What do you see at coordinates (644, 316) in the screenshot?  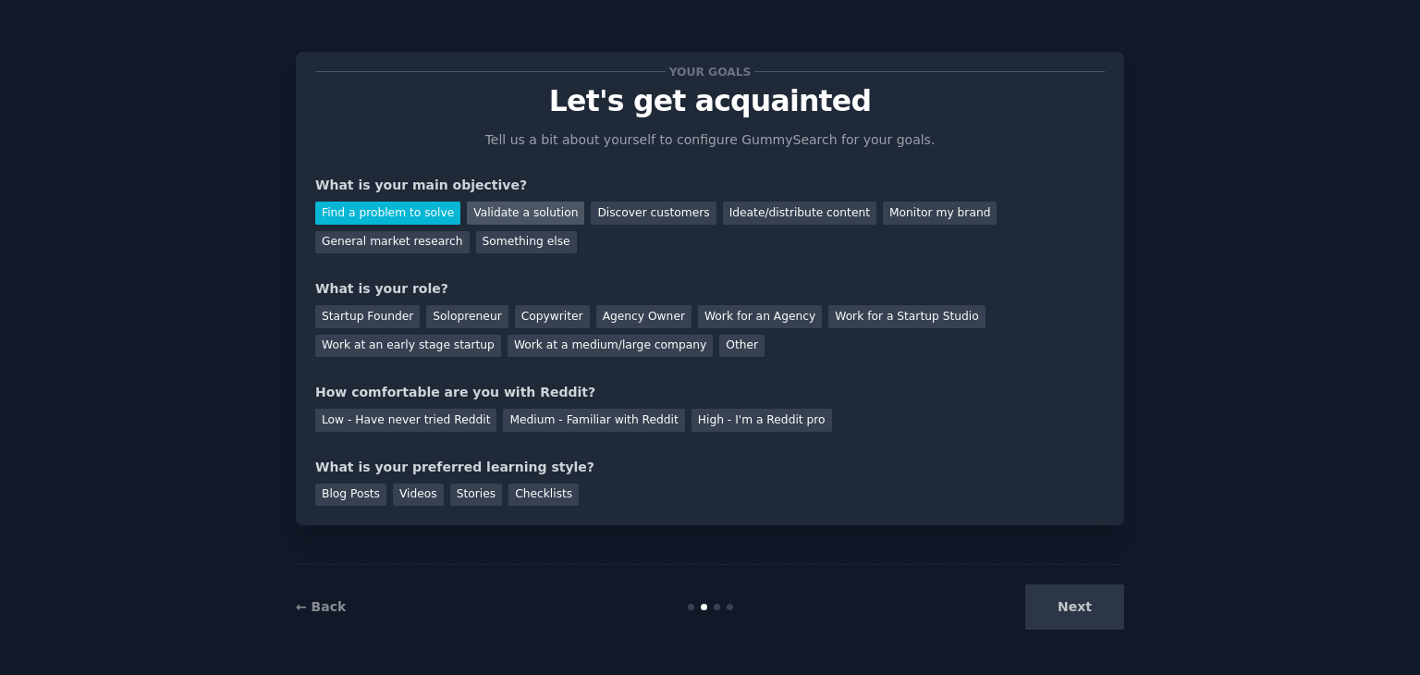 I see `div: Agency Owner` at bounding box center [644, 316].